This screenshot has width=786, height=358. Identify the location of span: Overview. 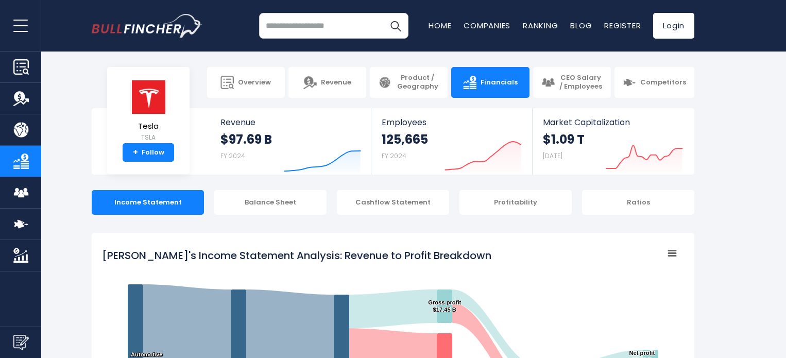
(254, 82).